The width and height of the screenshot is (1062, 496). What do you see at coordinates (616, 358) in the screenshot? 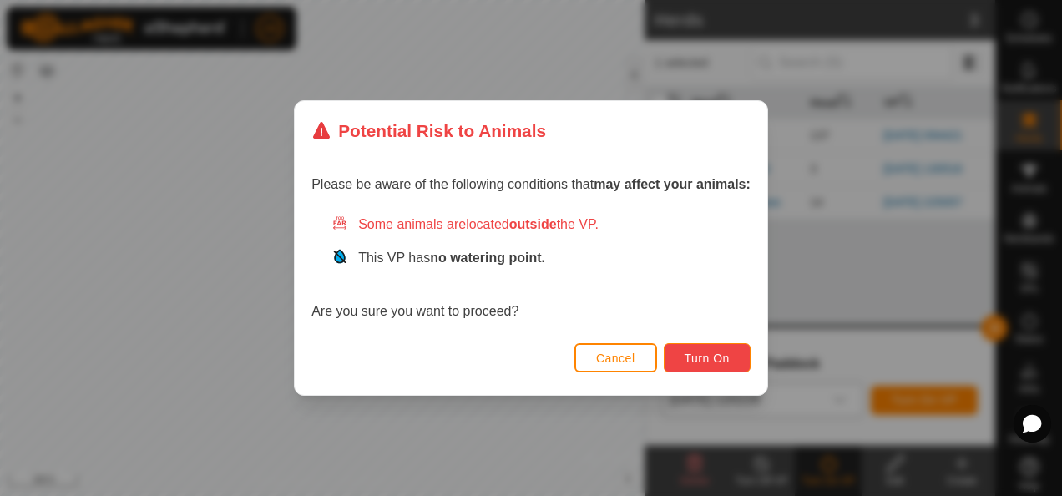
I see `span: Cancel` at bounding box center [616, 358].